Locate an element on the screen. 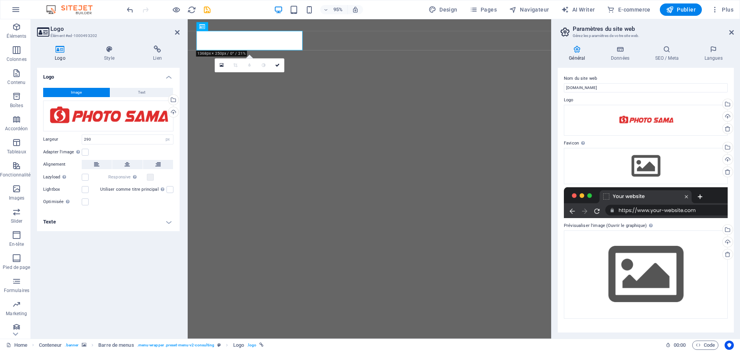 This screenshot has height=351, width=740. span: Image is located at coordinates (76, 93).